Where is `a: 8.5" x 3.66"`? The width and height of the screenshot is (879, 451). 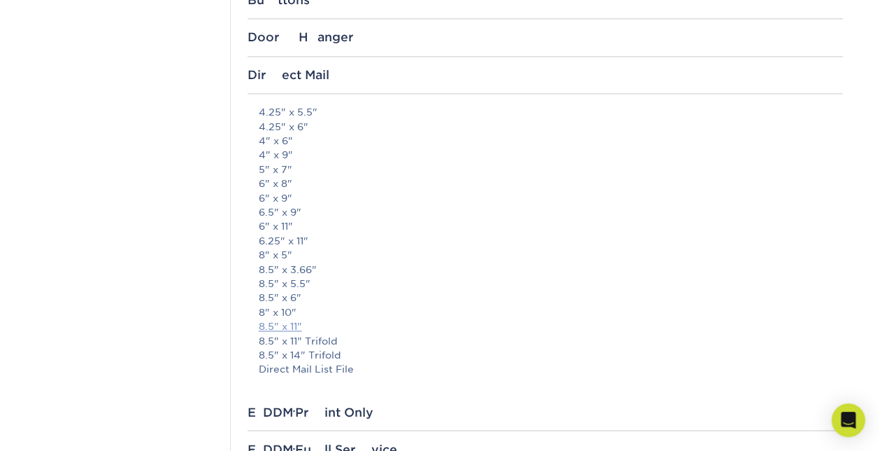 a: 8.5" x 3.66" is located at coordinates (288, 269).